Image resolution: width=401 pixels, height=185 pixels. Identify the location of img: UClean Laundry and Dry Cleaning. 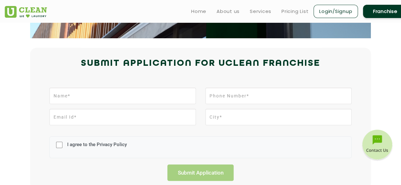
(26, 12).